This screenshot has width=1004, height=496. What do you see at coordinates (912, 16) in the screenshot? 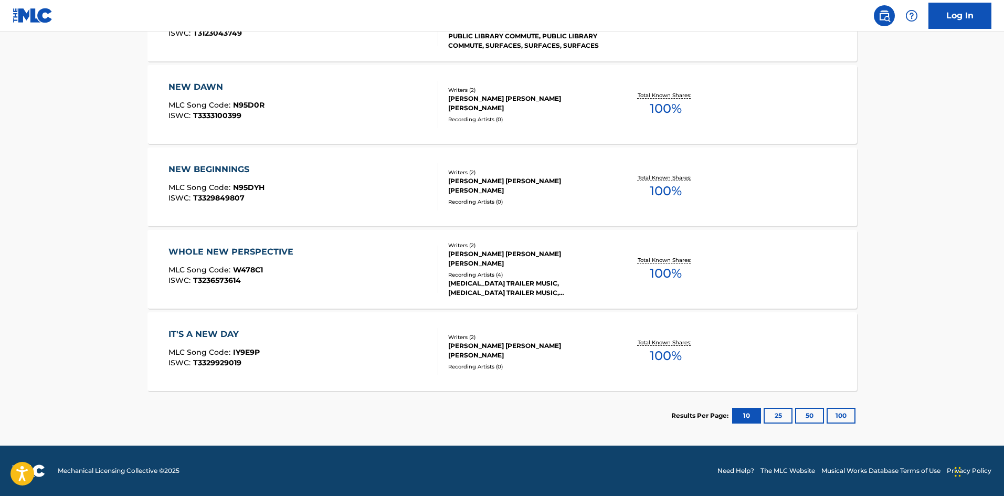
I see `img: help` at bounding box center [912, 16].